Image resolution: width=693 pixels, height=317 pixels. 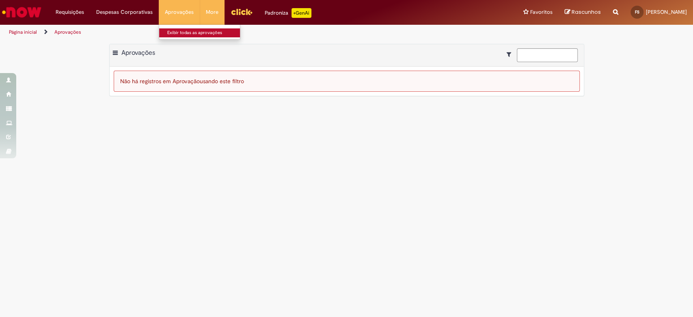 What do you see at coordinates (204, 33) in the screenshot?
I see `a: Exibir todas as aprovações` at bounding box center [204, 33].